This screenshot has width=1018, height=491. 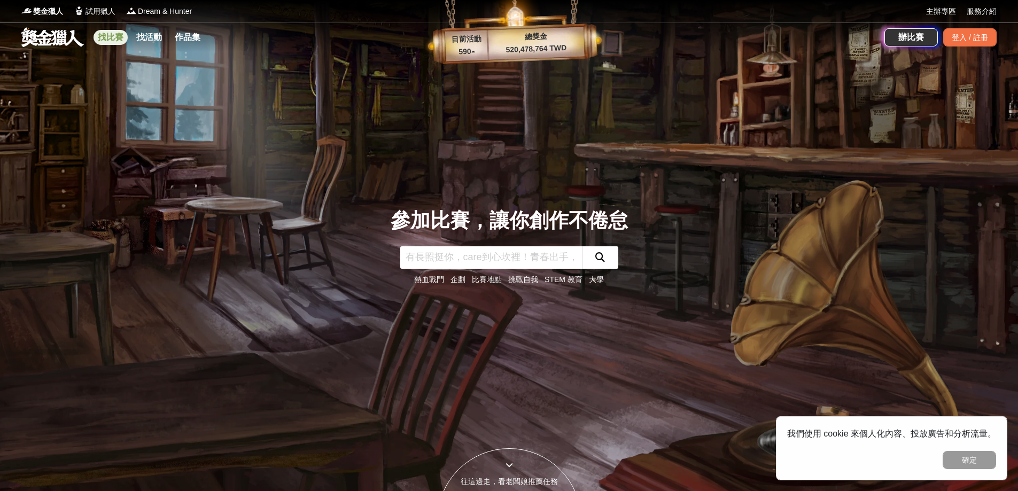 What do you see at coordinates (458, 280) in the screenshot?
I see `a: 企劃` at bounding box center [458, 280].